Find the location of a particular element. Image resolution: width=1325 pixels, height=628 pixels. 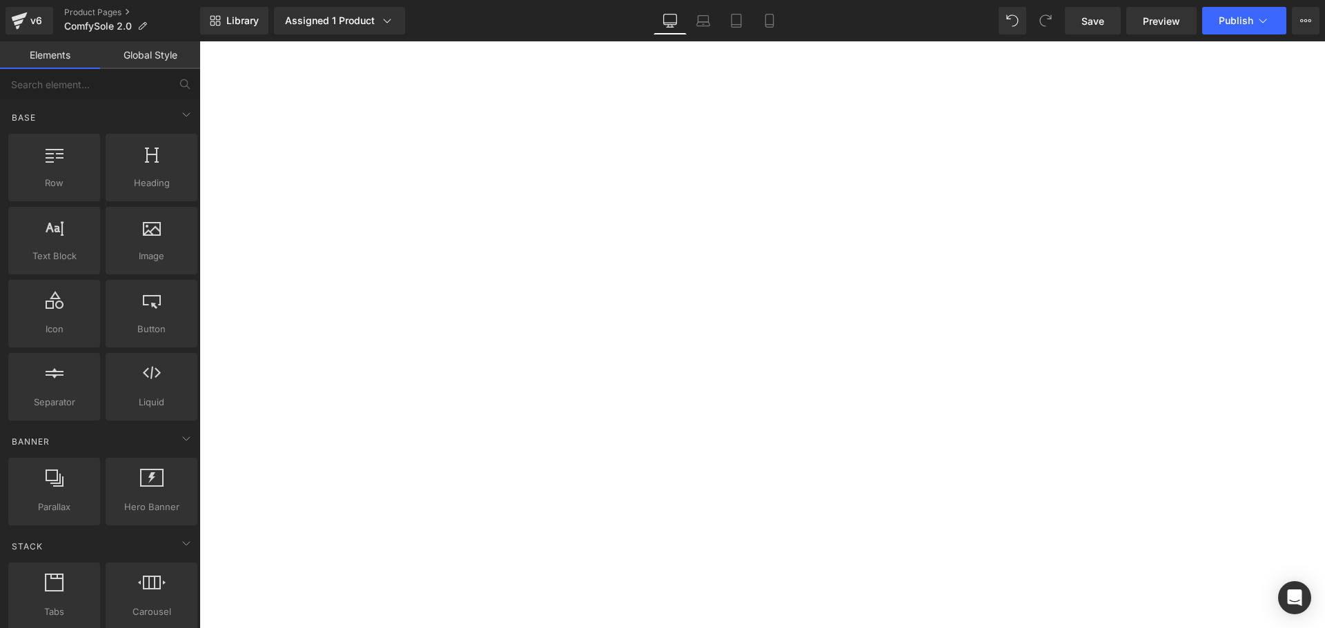

span: Carousel is located at coordinates (151, 612).